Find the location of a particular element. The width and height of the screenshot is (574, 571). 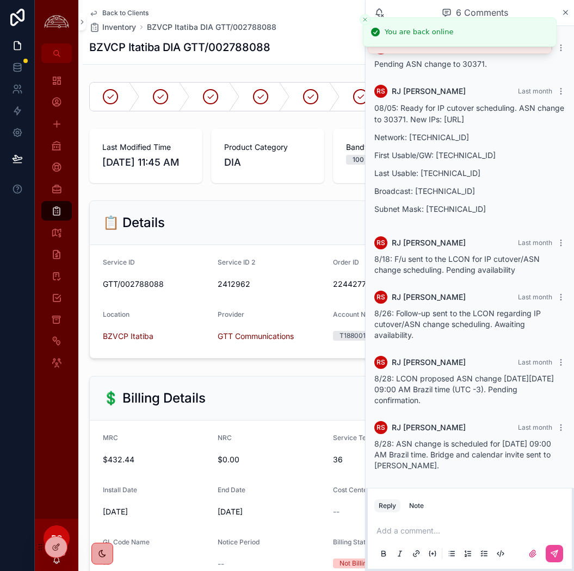

a: BZVCP Itatiba DIA GTT/002788088 is located at coordinates (211, 27).